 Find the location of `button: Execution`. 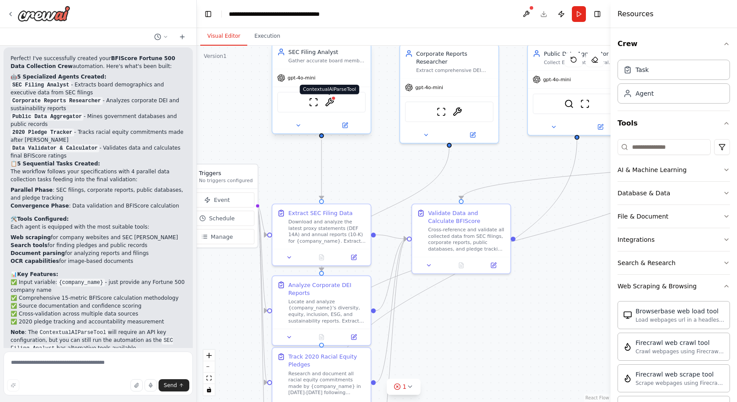

button: Execution is located at coordinates (267, 36).